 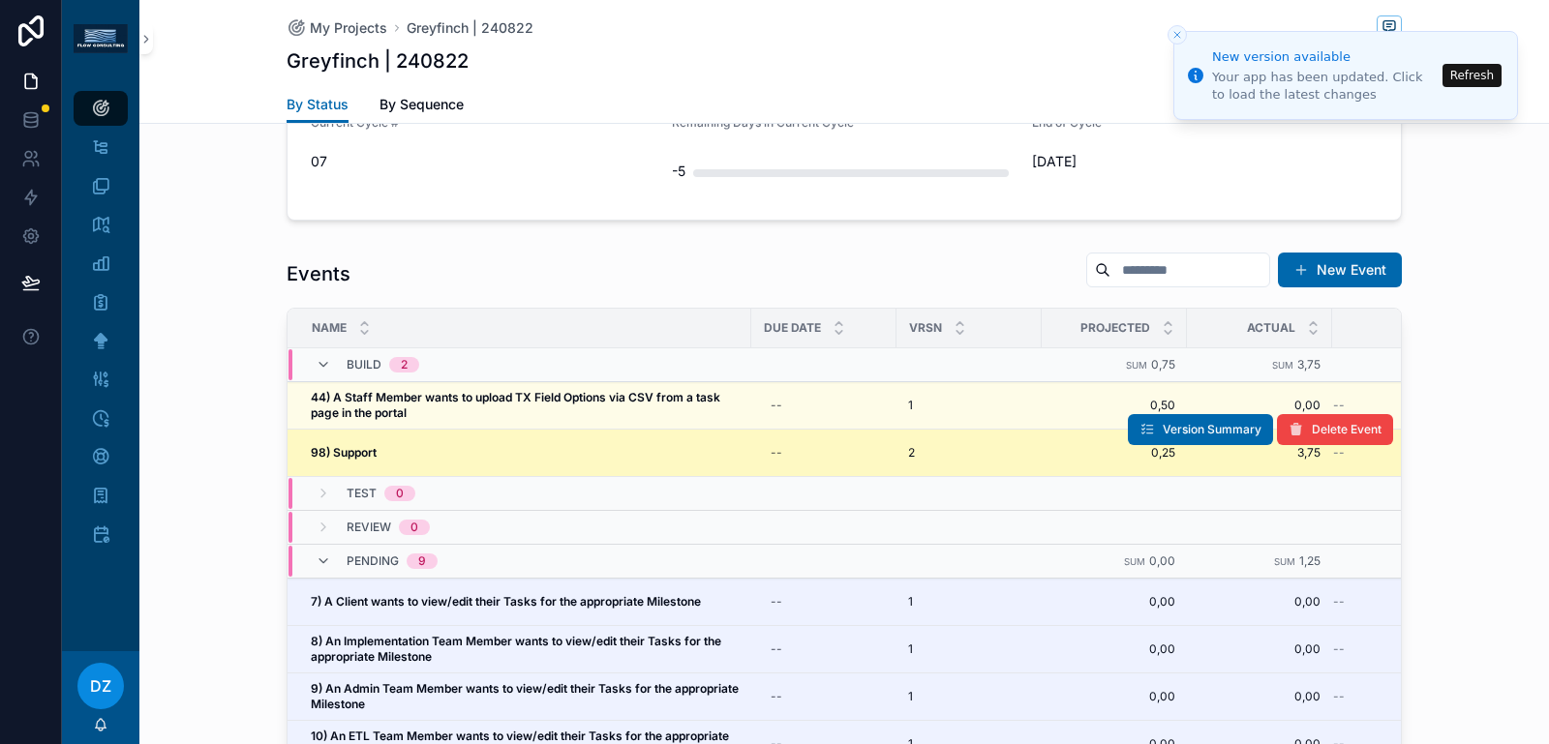 What do you see at coordinates (1259, 453) in the screenshot?
I see `a: 3,75` at bounding box center [1259, 453].